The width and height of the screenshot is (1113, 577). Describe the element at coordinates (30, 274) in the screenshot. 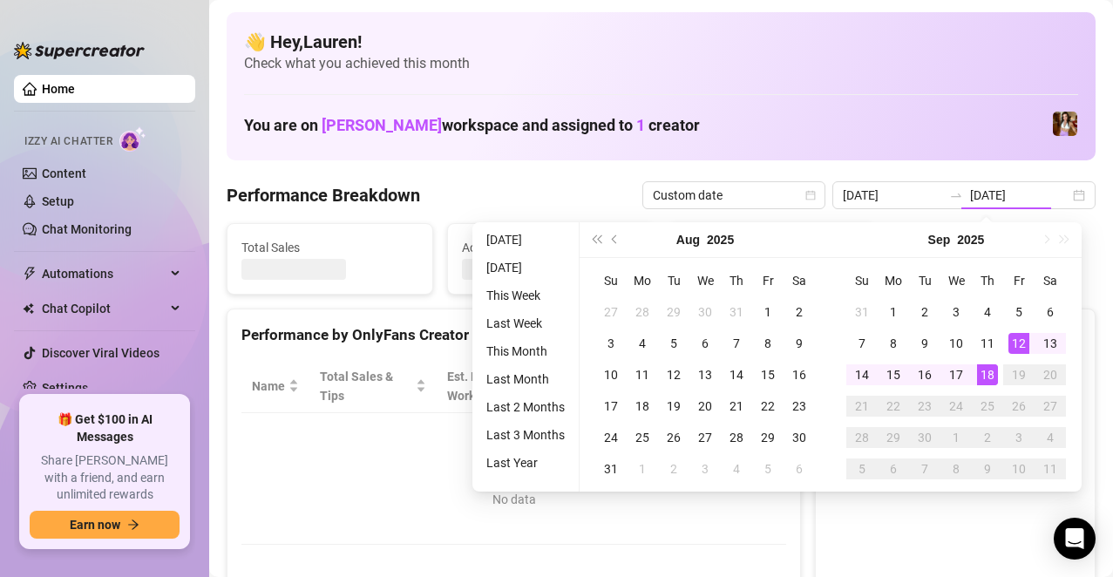

I see `span: thunderbolt` at that location.